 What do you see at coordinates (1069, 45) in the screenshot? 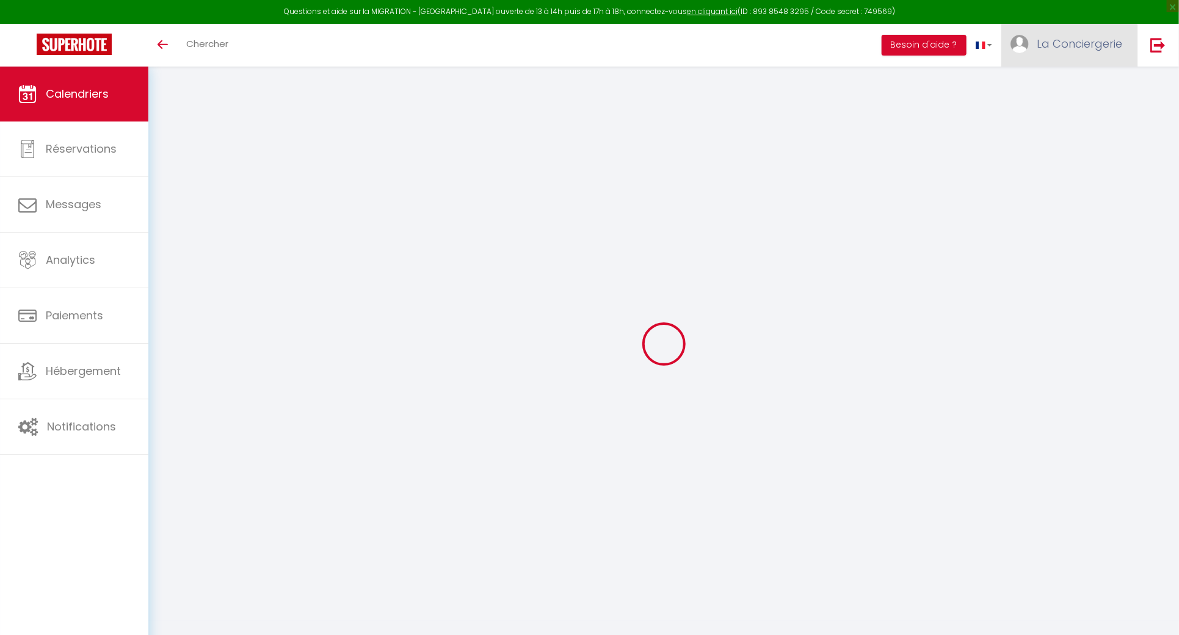
I see `a: ... La Conciergerie` at bounding box center [1069, 45].